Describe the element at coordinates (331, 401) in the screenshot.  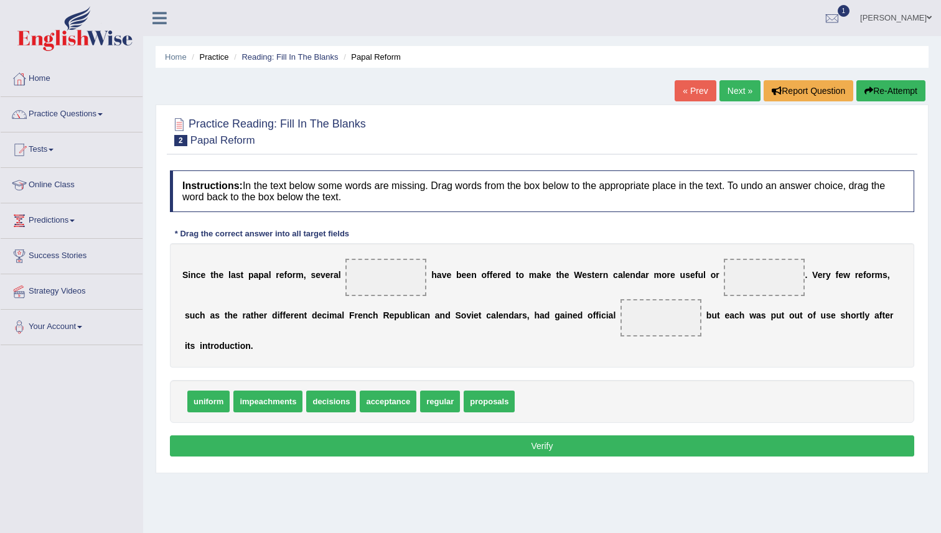
I see `span: decisions` at that location.